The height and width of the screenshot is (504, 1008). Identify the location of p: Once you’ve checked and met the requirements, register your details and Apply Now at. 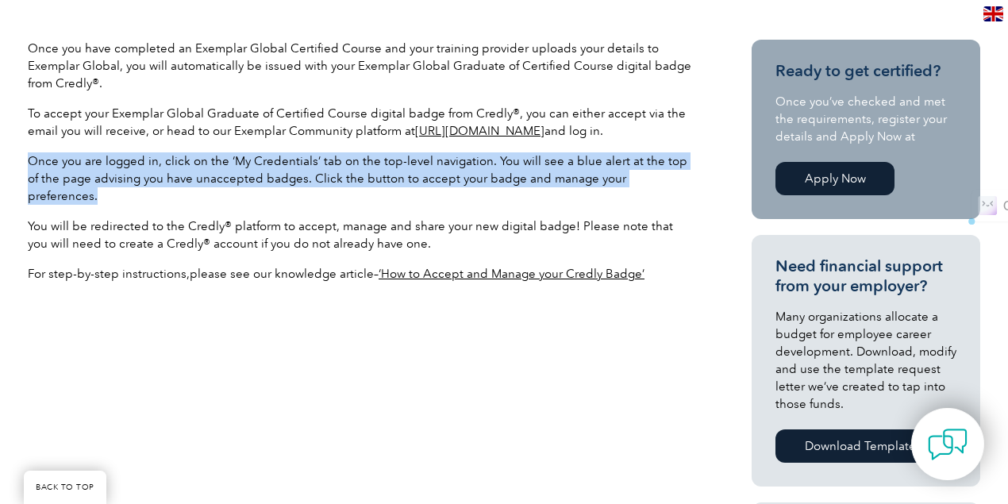
(866, 119).